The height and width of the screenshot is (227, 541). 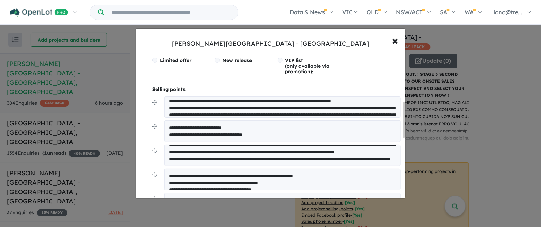 I want to click on span: (only available via promotion):, so click(x=308, y=66).